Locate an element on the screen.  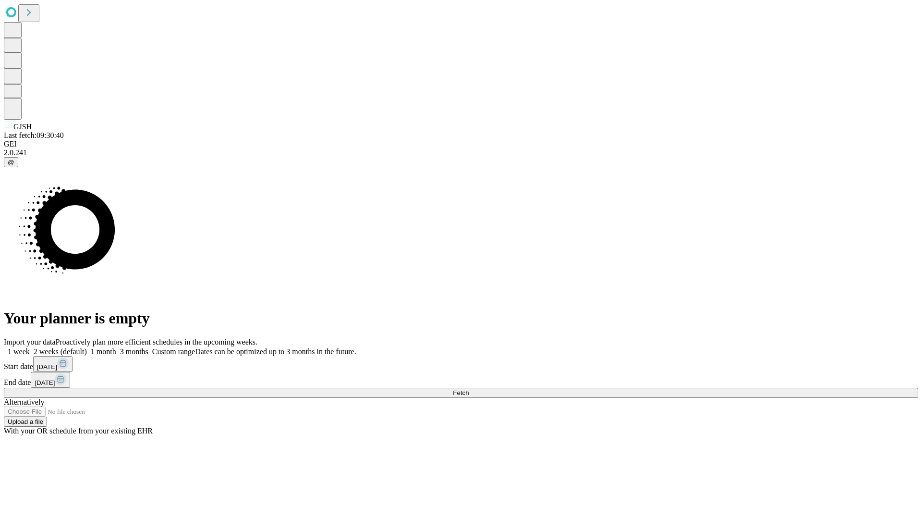
span: GJSH is located at coordinates (23, 126).